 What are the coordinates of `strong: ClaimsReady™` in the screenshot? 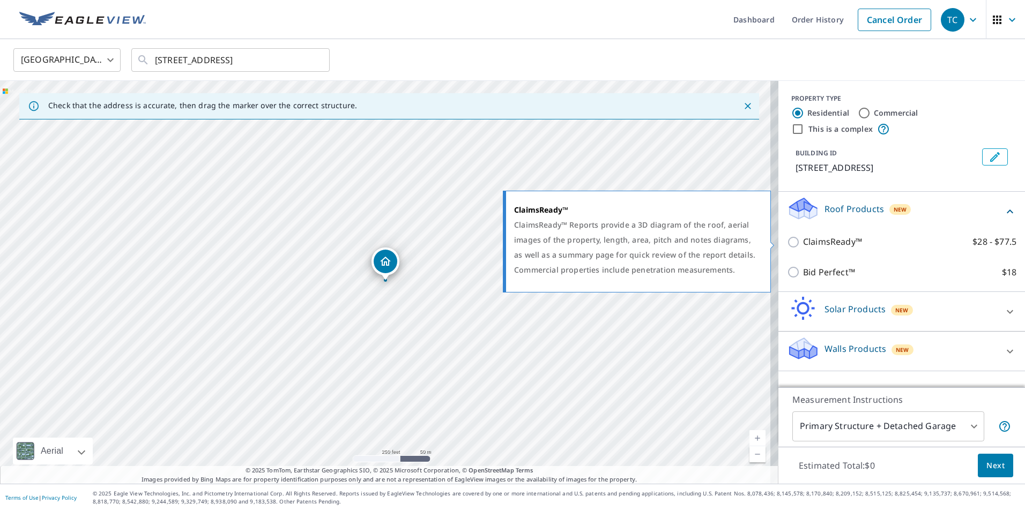 It's located at (541, 210).